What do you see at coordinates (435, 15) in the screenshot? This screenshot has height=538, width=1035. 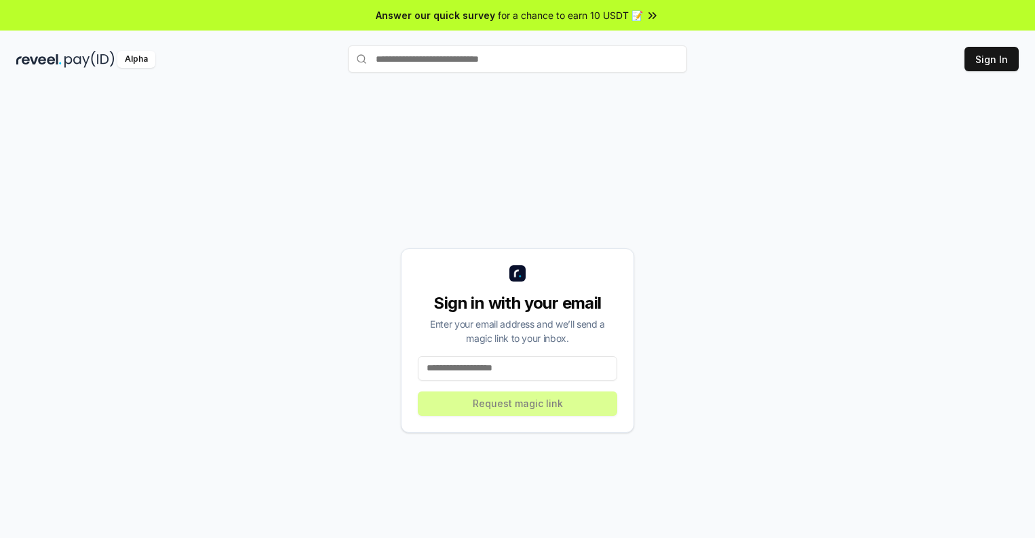 I see `span: Answer our quick survey` at bounding box center [435, 15].